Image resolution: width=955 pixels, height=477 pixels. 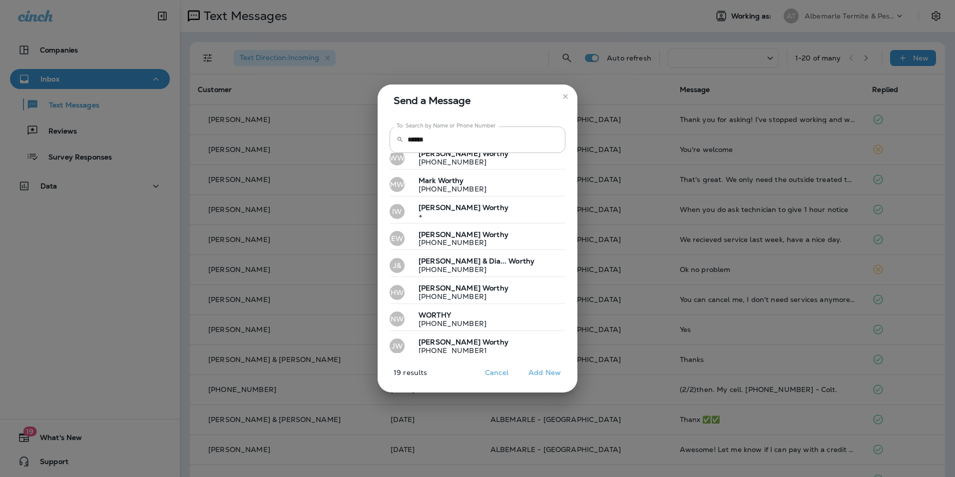 What do you see at coordinates (397, 211) in the screenshot?
I see `div: IW` at bounding box center [397, 211].